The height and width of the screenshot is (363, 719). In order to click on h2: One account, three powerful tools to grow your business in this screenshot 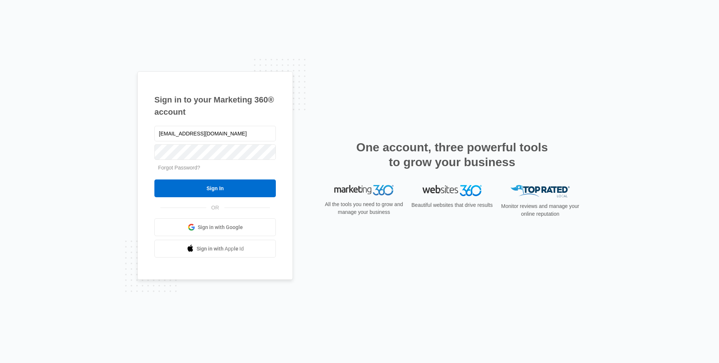, I will do `click(452, 155)`.